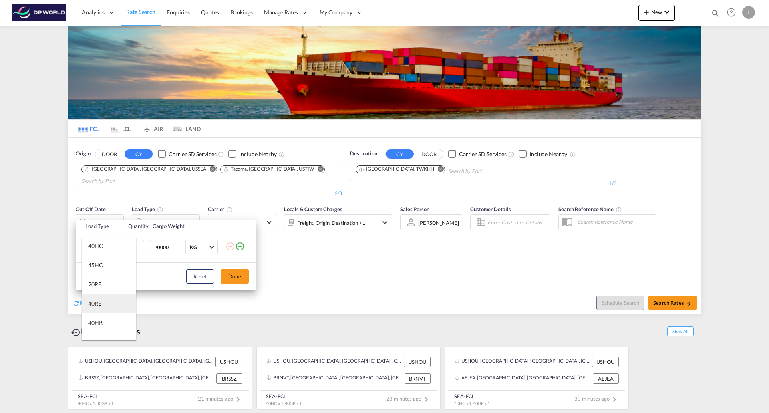 The height and width of the screenshot is (413, 769). Describe the element at coordinates (95, 265) in the screenshot. I see `div: 45HC` at that location.